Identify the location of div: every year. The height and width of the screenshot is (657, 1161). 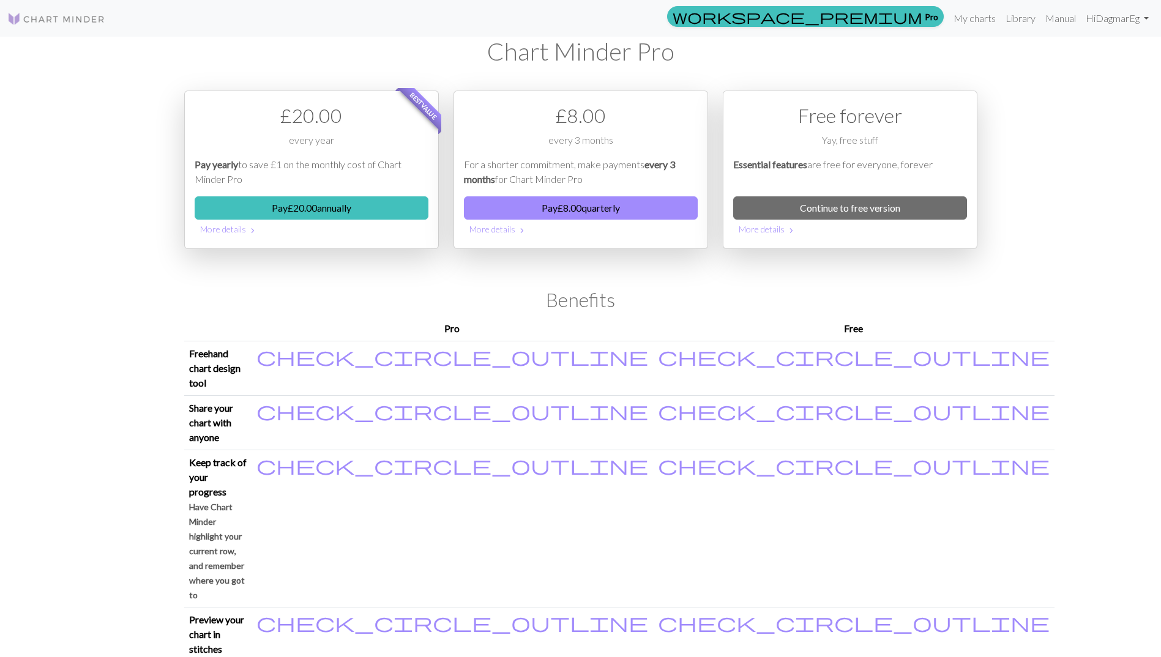
(312, 145).